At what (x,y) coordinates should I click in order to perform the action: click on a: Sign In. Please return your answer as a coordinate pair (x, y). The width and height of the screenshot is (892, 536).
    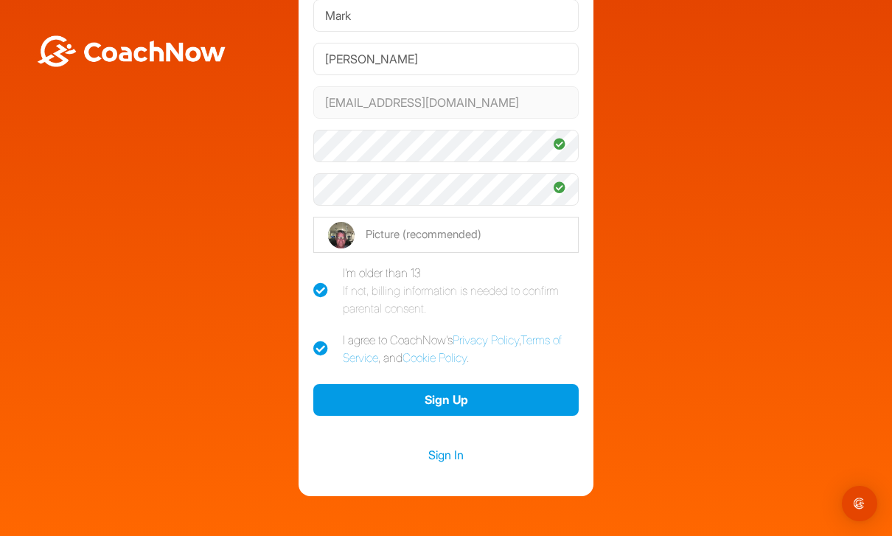
    Looking at the image, I should click on (446, 455).